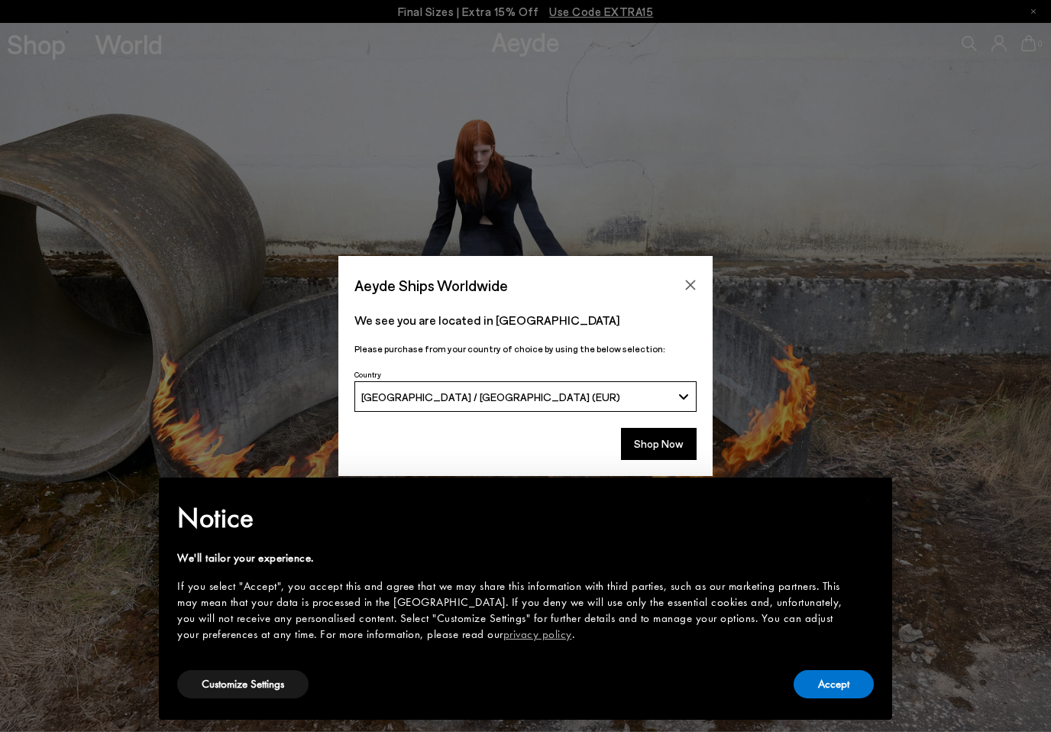 This screenshot has width=1051, height=732. I want to click on a: privacy policy, so click(538, 634).